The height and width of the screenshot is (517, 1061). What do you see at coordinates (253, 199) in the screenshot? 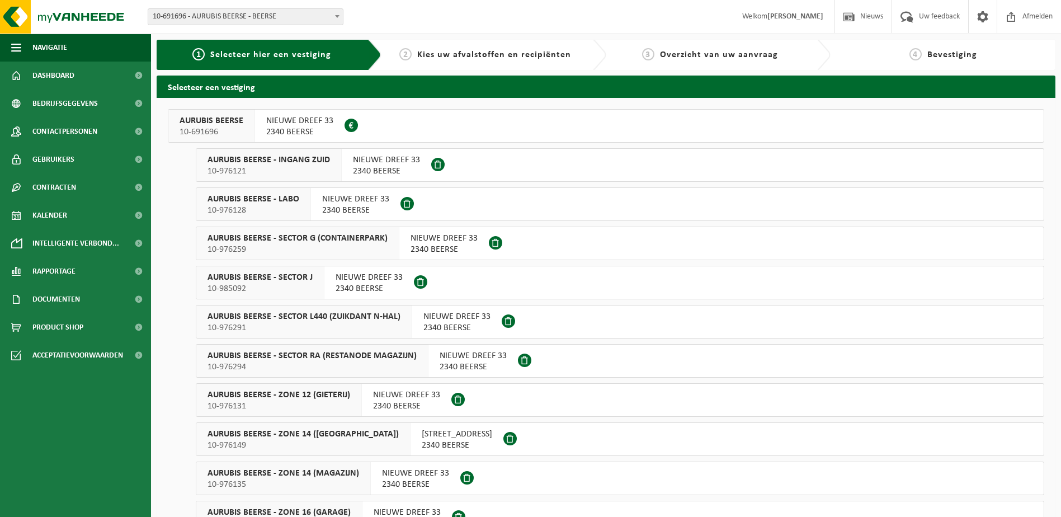
I see `span: AURUBIS BEERSE - LABO` at bounding box center [253, 199].